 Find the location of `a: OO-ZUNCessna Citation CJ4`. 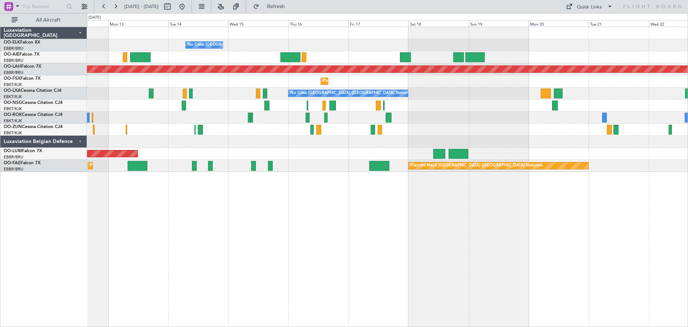

a: OO-ZUNCessna Citation CJ4 is located at coordinates (33, 127).